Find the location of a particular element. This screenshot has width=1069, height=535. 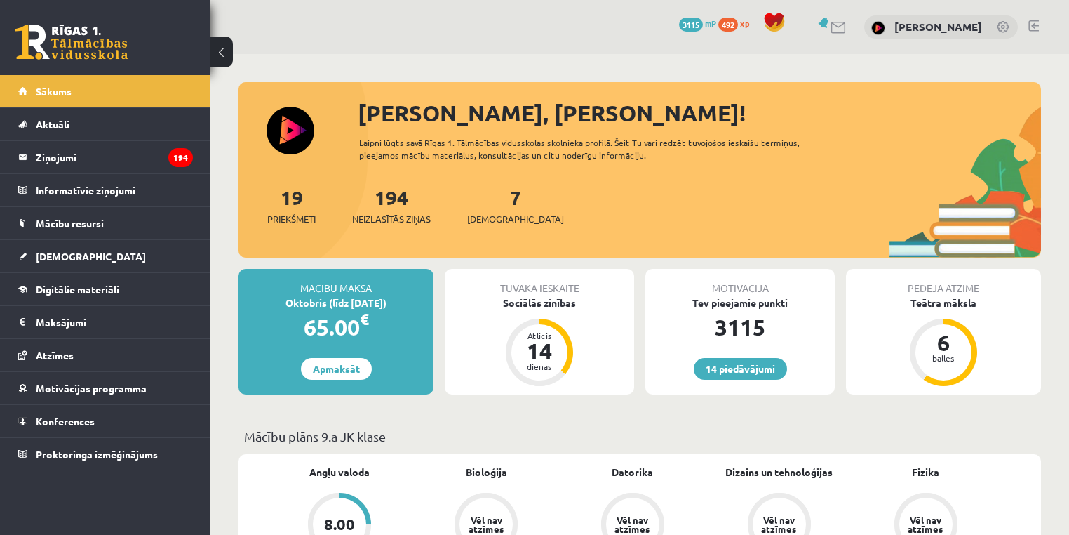

a: Proktoringa izmēģinājums is located at coordinates (105, 454).